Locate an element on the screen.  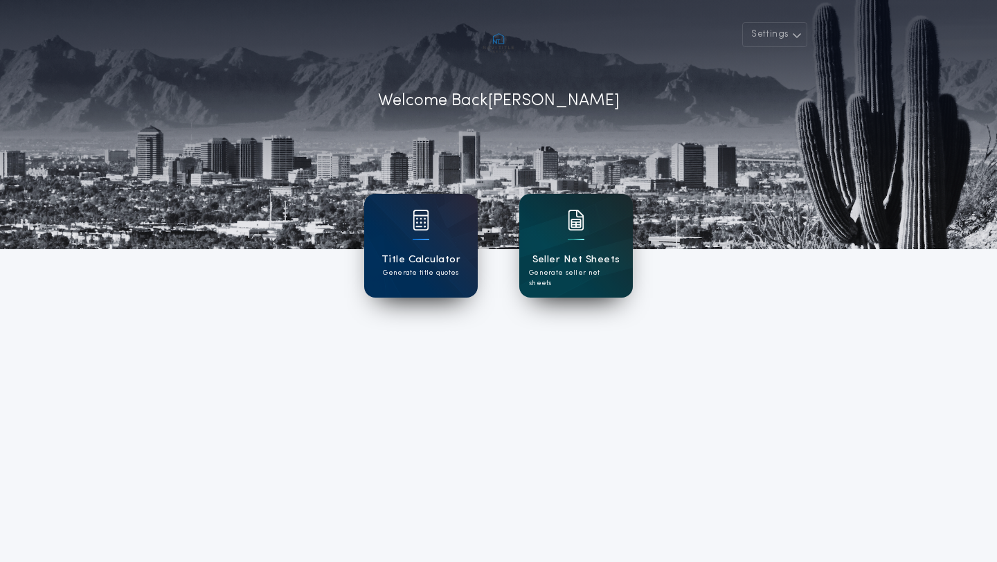
h1: Title Calculator is located at coordinates (421, 260).